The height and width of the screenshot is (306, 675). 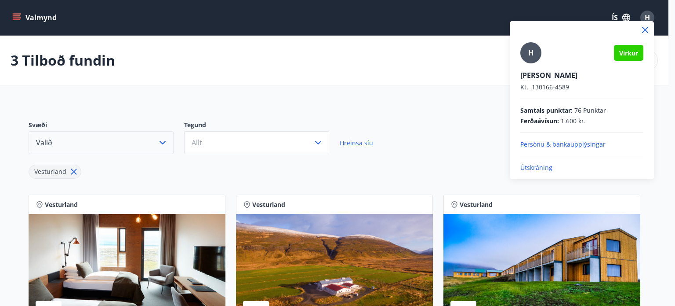 What do you see at coordinates (590, 110) in the screenshot?
I see `span: 76 Punktar` at bounding box center [590, 110].